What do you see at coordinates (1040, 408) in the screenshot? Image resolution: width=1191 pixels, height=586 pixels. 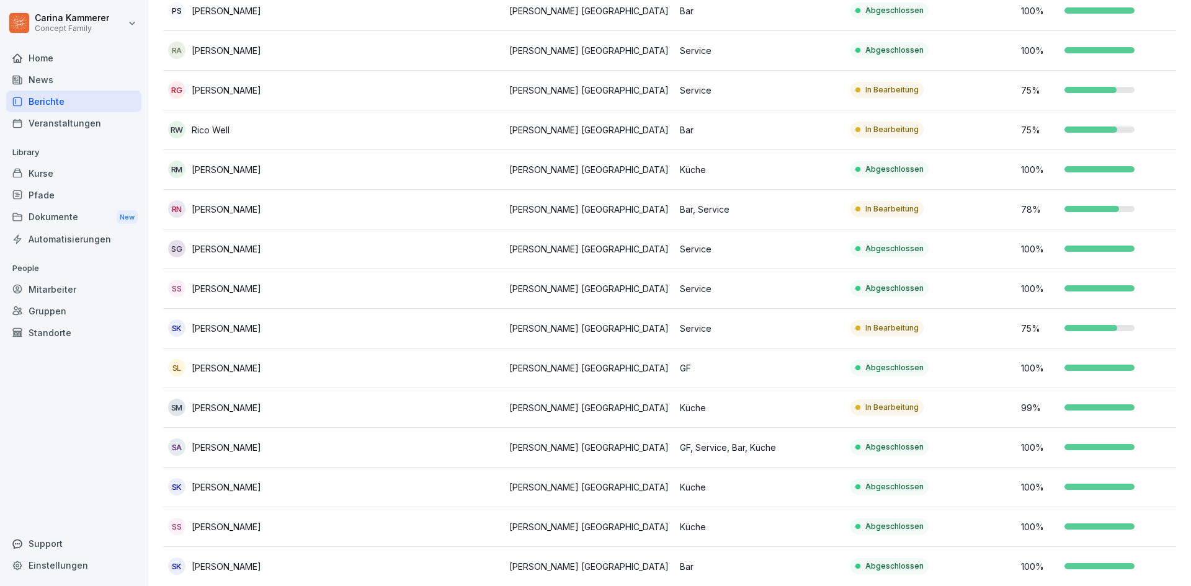 I see `p: 99 %` at bounding box center [1040, 408].